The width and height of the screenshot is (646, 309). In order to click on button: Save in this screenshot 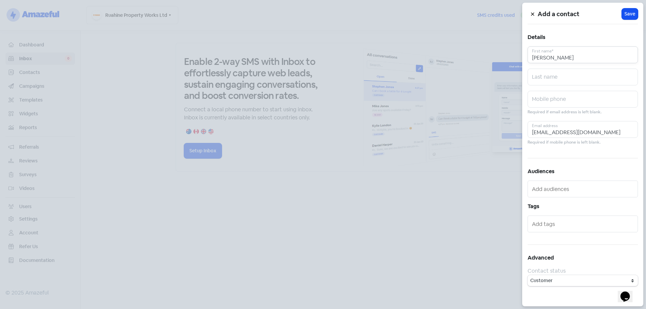, I will do `click(630, 14)`.